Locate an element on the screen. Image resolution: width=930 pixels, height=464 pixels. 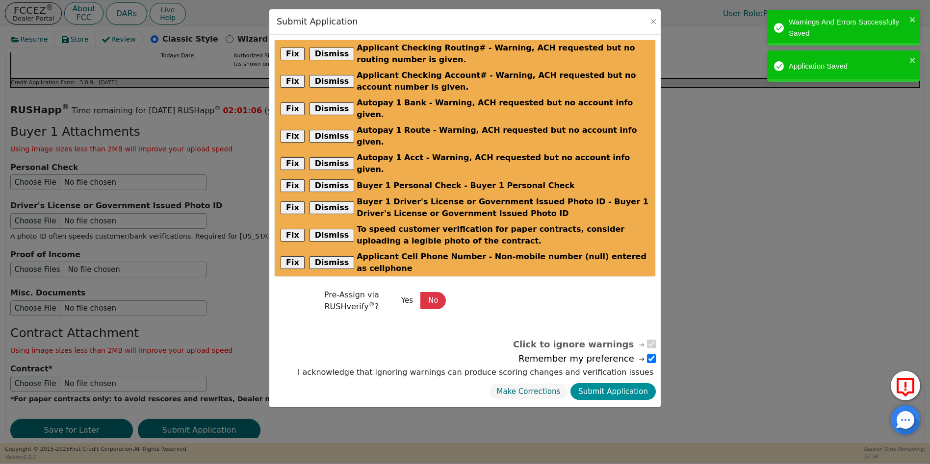
button: Close is located at coordinates (653, 22).